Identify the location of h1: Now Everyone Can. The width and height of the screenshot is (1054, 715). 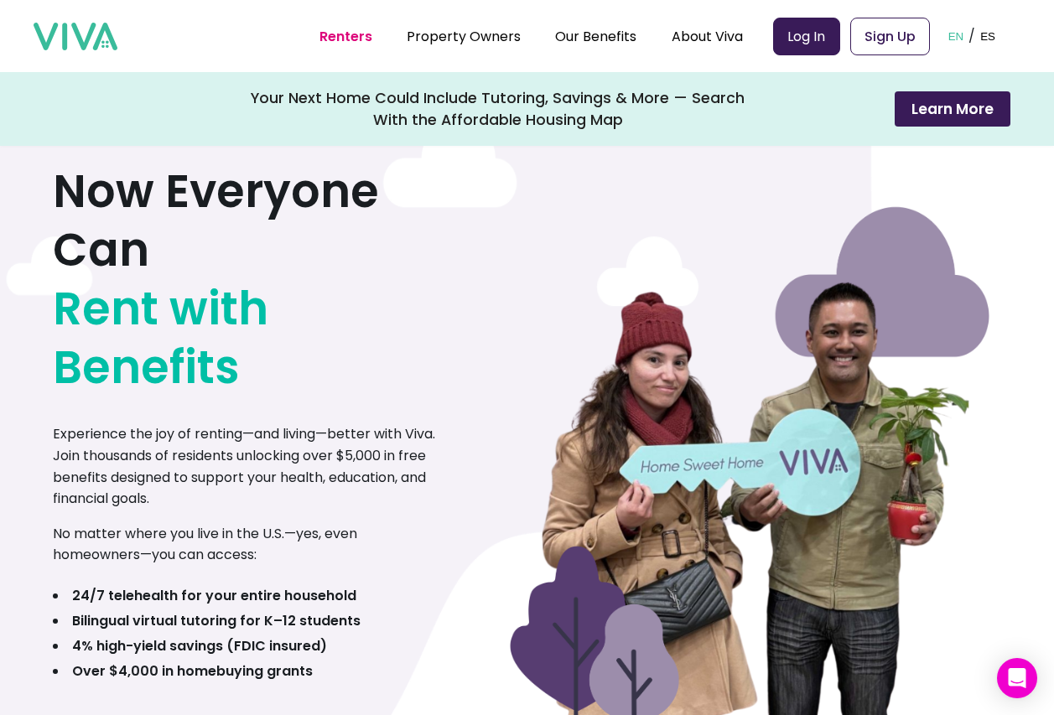
(248, 279).